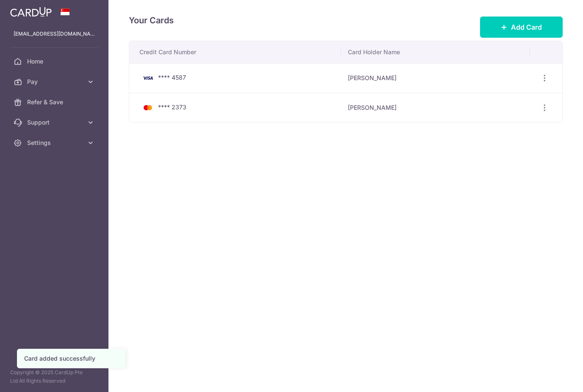  What do you see at coordinates (235, 52) in the screenshot?
I see `th: Credit Card Number` at bounding box center [235, 52].